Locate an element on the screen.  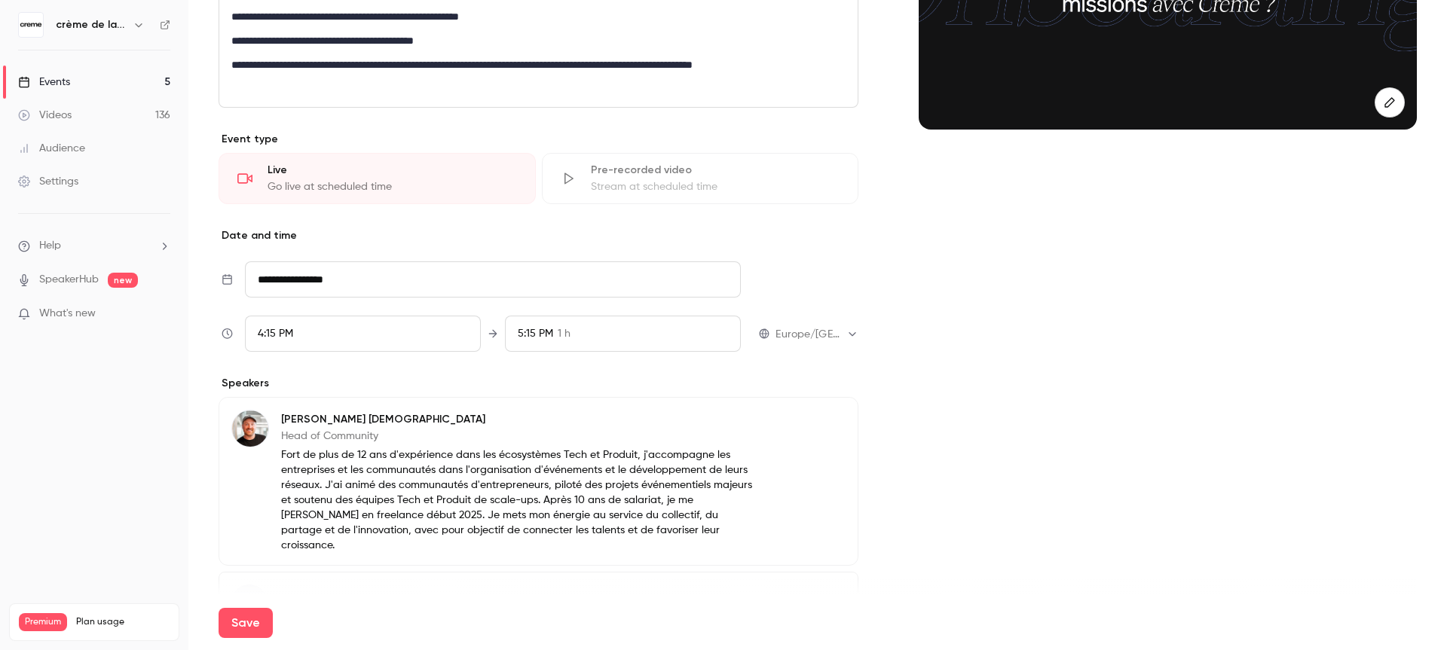
div: Pre-recorded video is located at coordinates (715, 170).